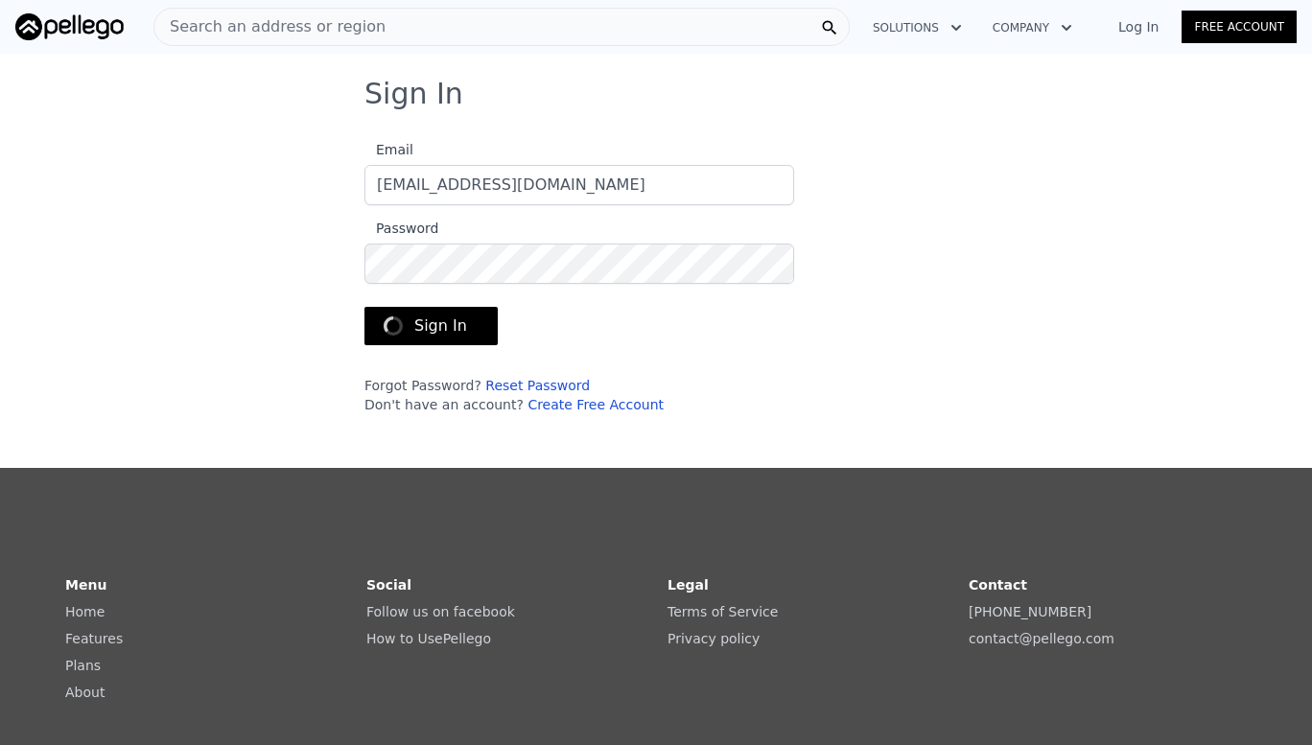 The width and height of the screenshot is (1312, 745). I want to click on h3: Sign In, so click(656, 94).